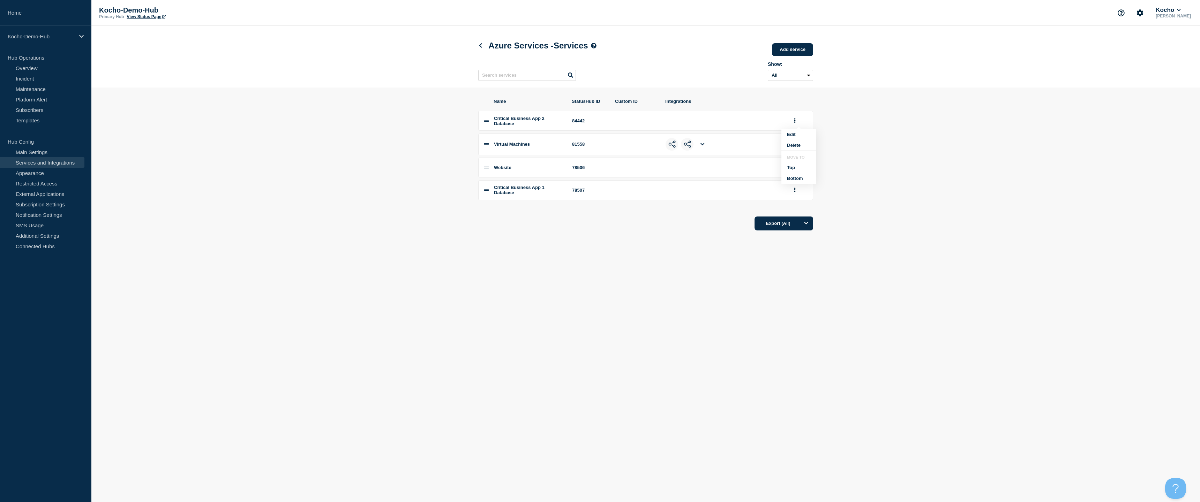 The width and height of the screenshot is (1200, 502). What do you see at coordinates (111, 17) in the screenshot?
I see `p: Primary Hub` at bounding box center [111, 17].